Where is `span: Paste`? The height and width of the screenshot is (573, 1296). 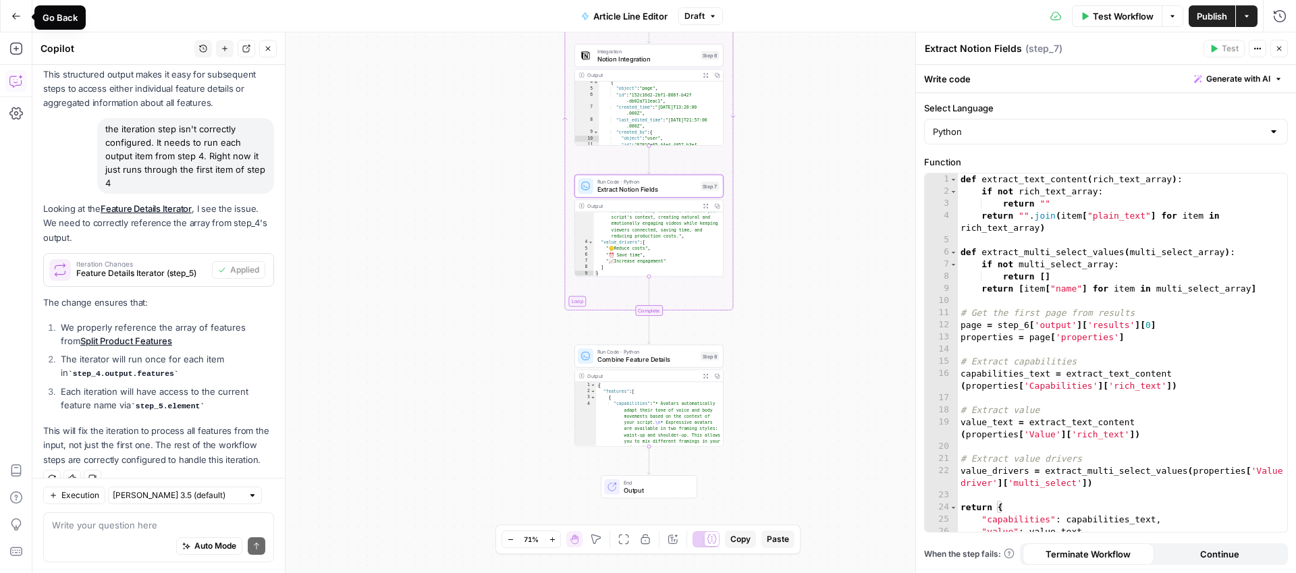
span: Paste is located at coordinates (778, 539).